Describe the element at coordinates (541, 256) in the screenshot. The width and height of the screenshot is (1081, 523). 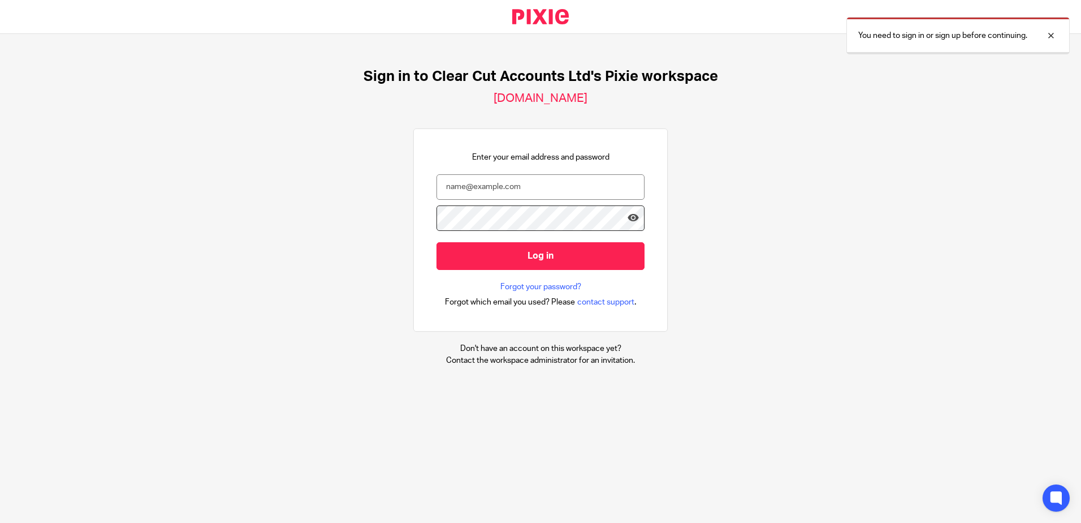
I see `input: Log in` at that location.